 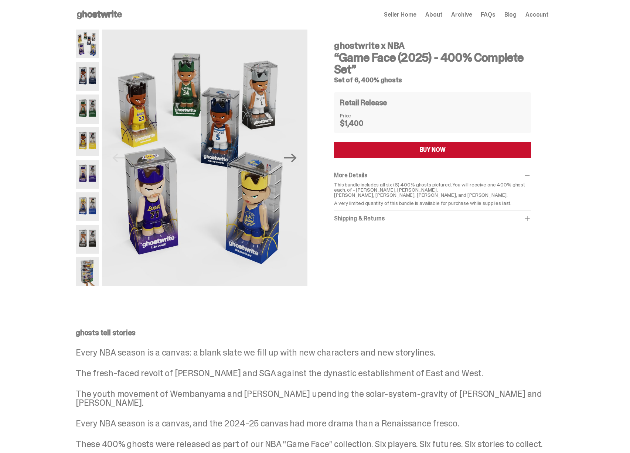 What do you see at coordinates (312, 444) in the screenshot?
I see `p: These 400% ghosts were released as part of our NBA “Game Face” collection. Six players. Six futur...` at bounding box center [312, 444].